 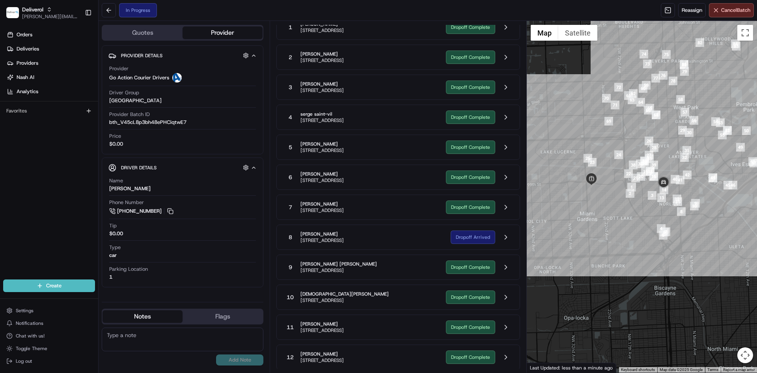 What do you see at coordinates (673, 81) in the screenshot?
I see `div: 78` at bounding box center [673, 81].